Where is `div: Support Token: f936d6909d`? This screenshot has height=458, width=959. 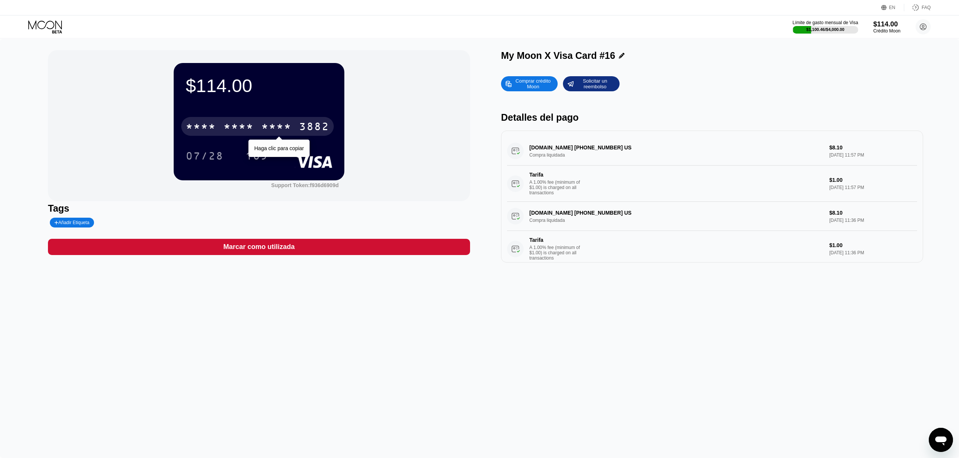 div: Support Token: f936d6909d is located at coordinates (305, 185).